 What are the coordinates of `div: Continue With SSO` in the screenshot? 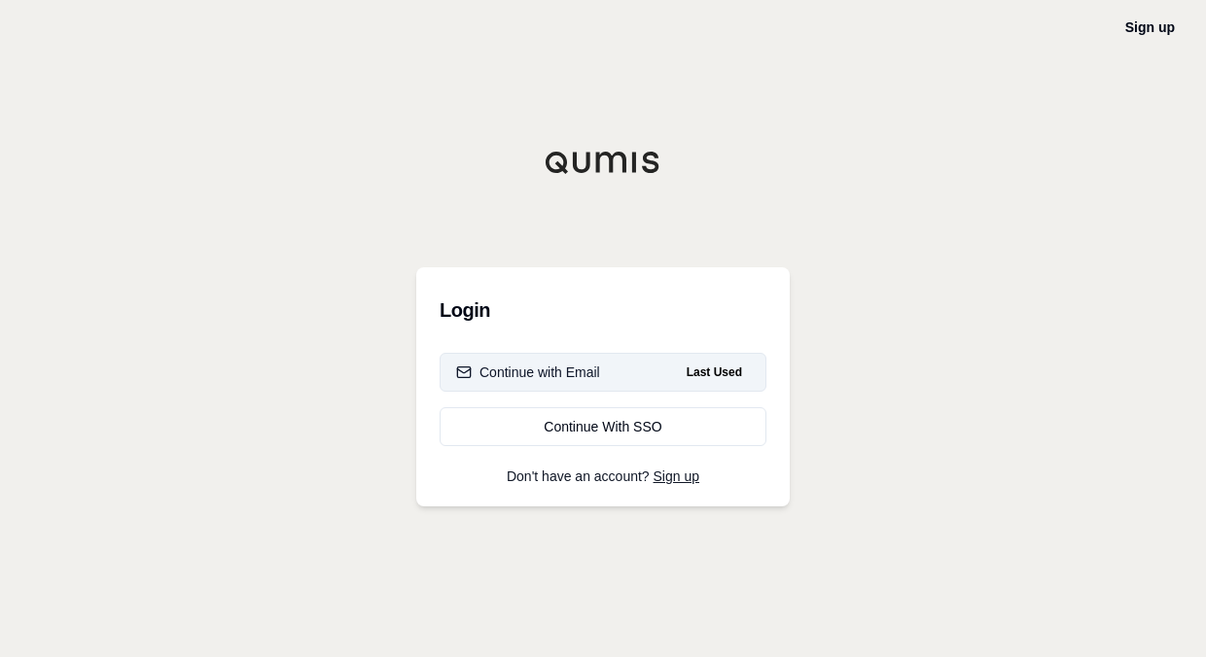 It's located at (603, 427).